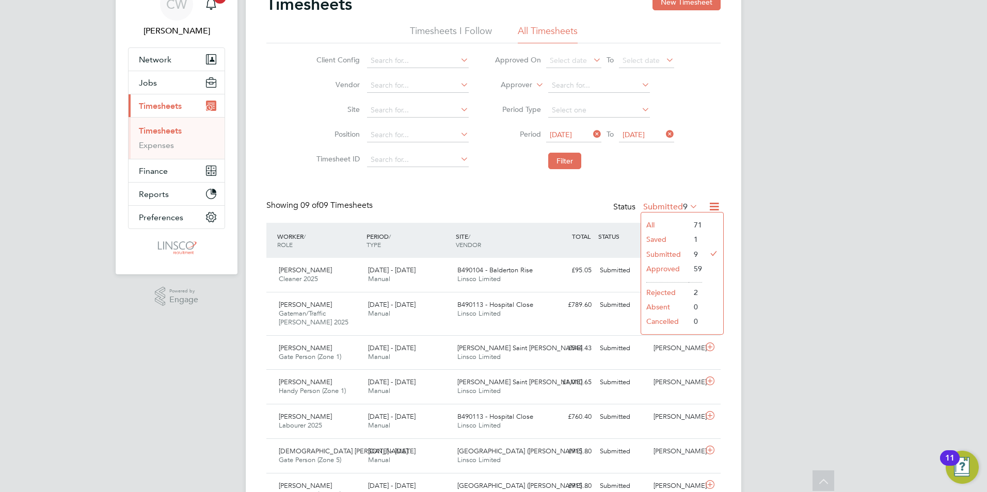 The image size is (987, 492). What do you see at coordinates (665, 322) in the screenshot?
I see `li: Cancelled` at bounding box center [665, 322].